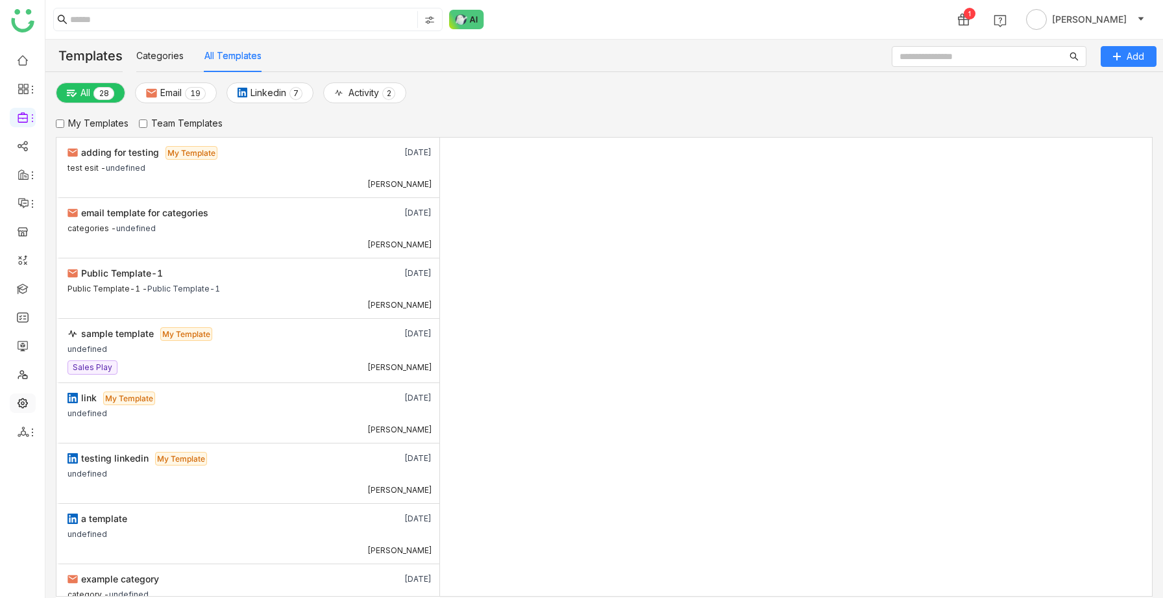  Describe the element at coordinates (365, 93) in the screenshot. I see `button: Activity` at that location.